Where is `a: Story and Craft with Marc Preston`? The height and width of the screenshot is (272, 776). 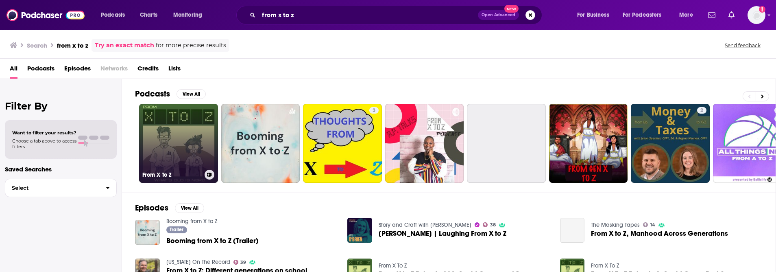
a: Story and Craft with Marc Preston is located at coordinates (425, 225).